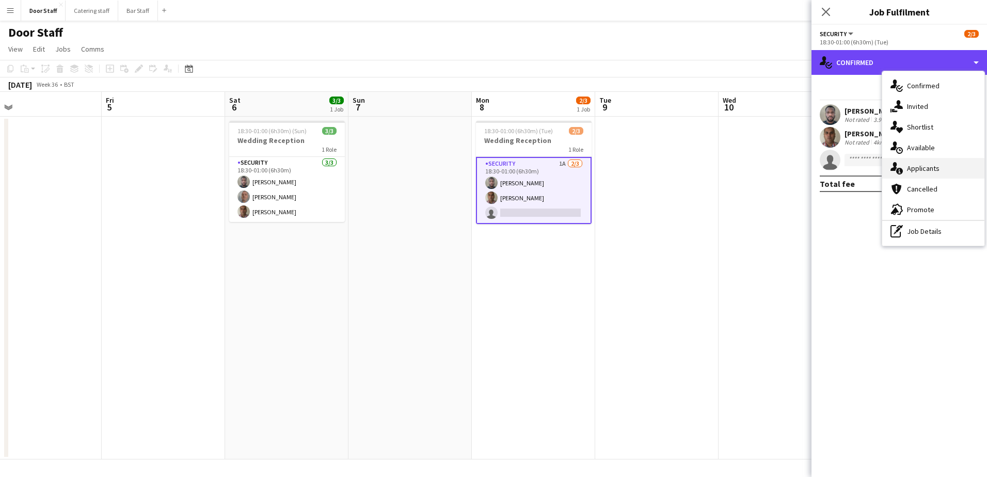 The width and height of the screenshot is (987, 477). I want to click on div: 18:30-01:00 (6h30m) (Tue), so click(899, 42).